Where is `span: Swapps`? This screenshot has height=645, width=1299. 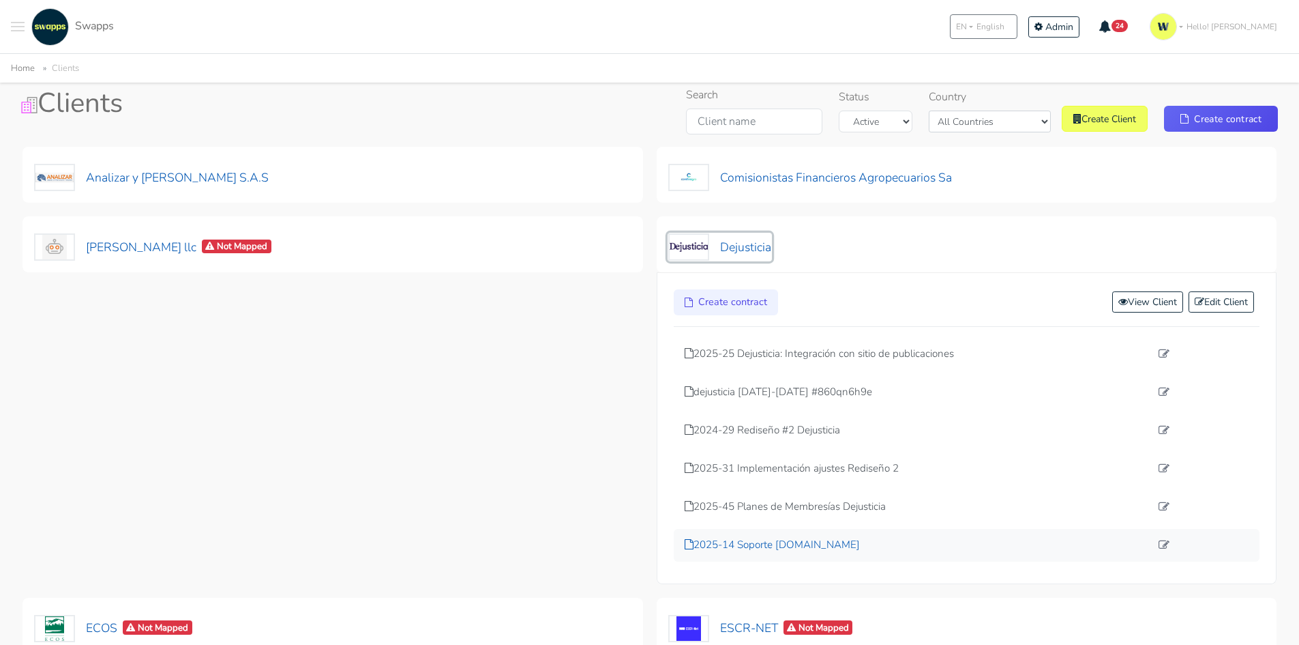 span: Swapps is located at coordinates (94, 26).